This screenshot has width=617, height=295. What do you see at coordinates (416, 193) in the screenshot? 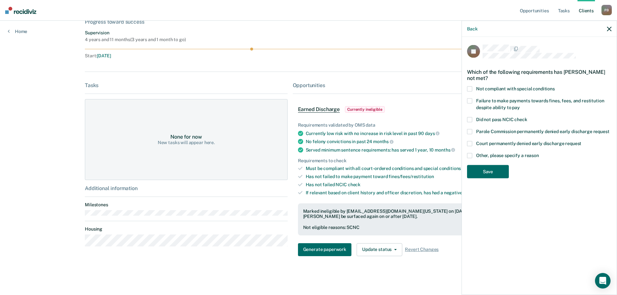
I see `div: If relevant based on client history and officer discretion, has had a negative UA within the past 90` at bounding box center [416, 193].